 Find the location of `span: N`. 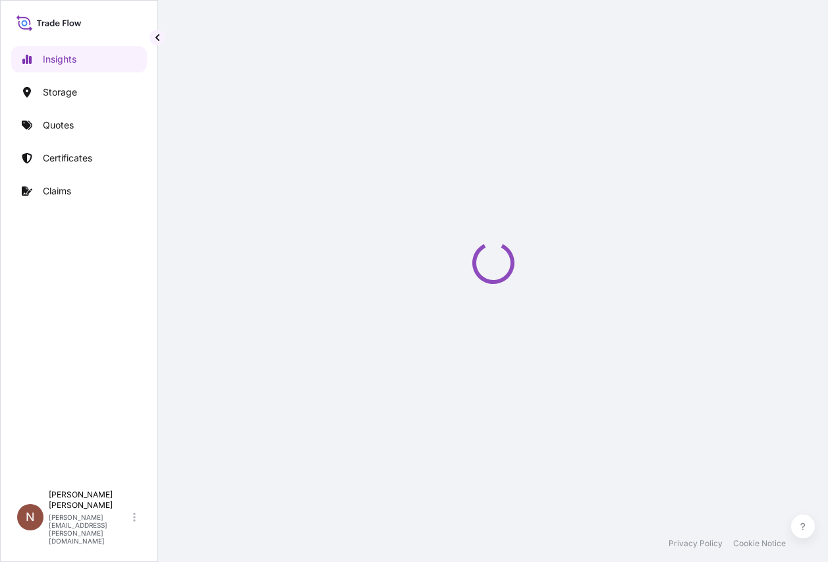

span: N is located at coordinates (30, 517).